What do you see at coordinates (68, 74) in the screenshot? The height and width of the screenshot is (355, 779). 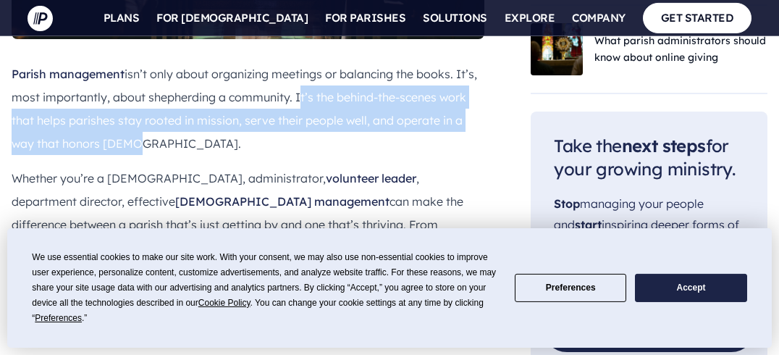 I see `a: Parish management` at bounding box center [68, 74].